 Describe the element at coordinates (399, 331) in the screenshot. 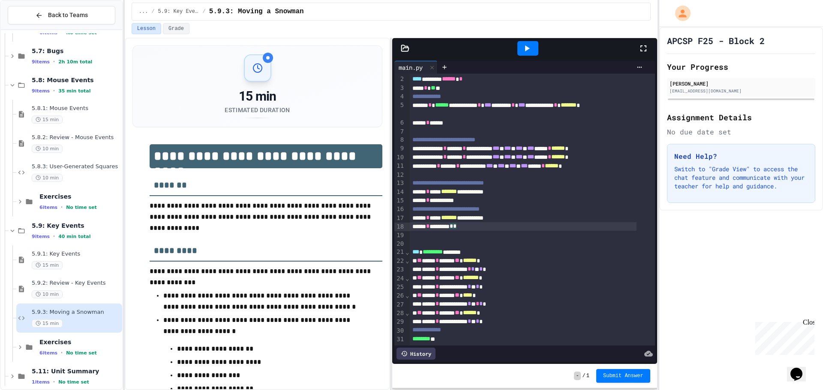

I see `div: 30` at that location.